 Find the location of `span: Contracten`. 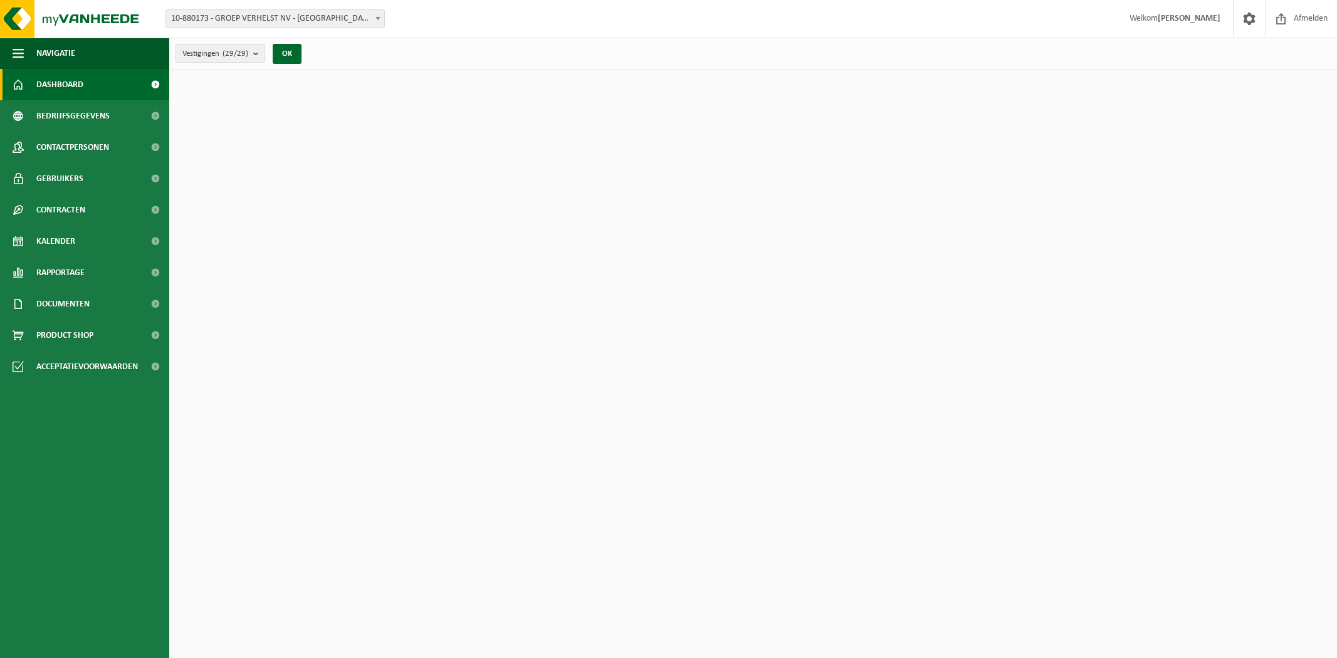

span: Contracten is located at coordinates (61, 210).